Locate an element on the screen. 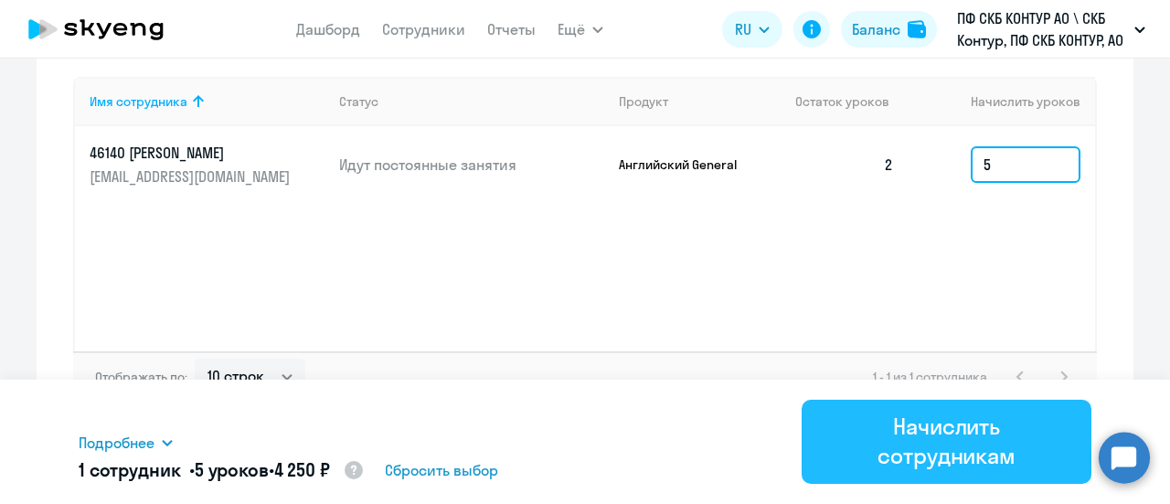 The height and width of the screenshot is (504, 1170). span: Подробнее is located at coordinates (116, 443).